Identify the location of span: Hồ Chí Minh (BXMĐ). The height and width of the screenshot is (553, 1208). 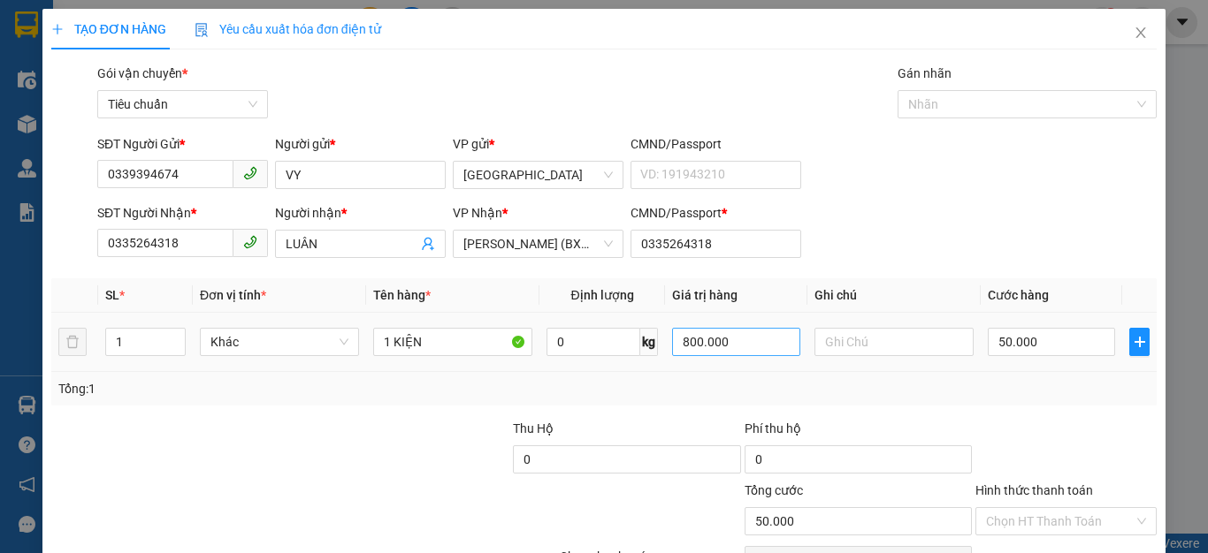
(538, 244).